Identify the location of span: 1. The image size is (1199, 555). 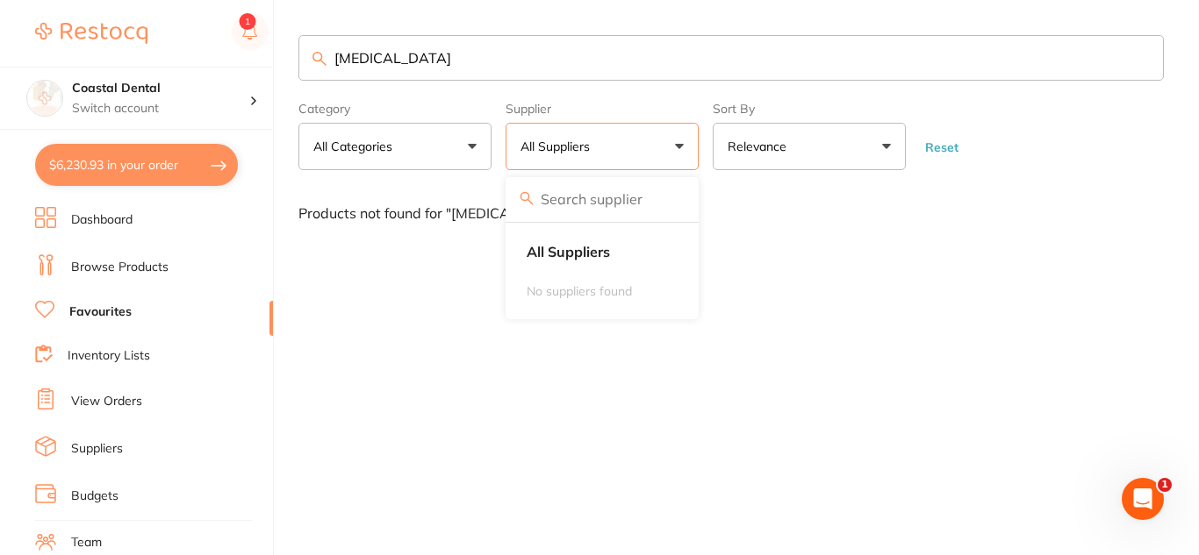
(1164, 485).